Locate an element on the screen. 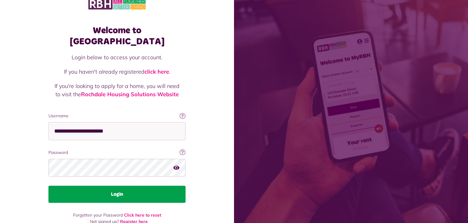 This screenshot has height=223, width=468. button: Login is located at coordinates (117, 194).